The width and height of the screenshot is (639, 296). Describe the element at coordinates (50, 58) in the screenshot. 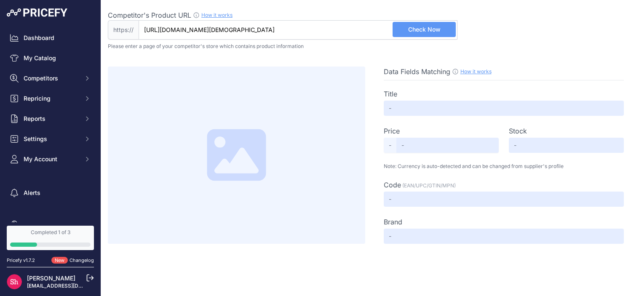

I see `a: My Catalog` at that location.